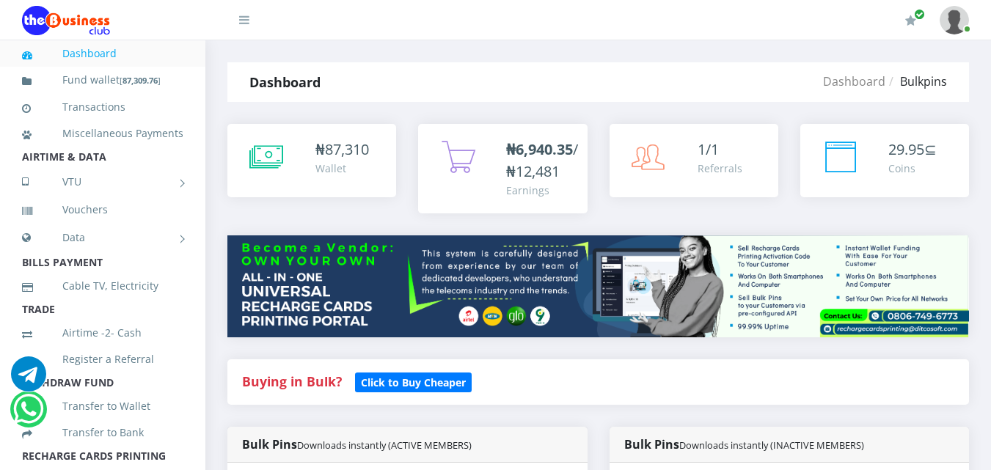 The image size is (991, 470). What do you see at coordinates (347, 149) in the screenshot?
I see `span: 87,310` at bounding box center [347, 149].